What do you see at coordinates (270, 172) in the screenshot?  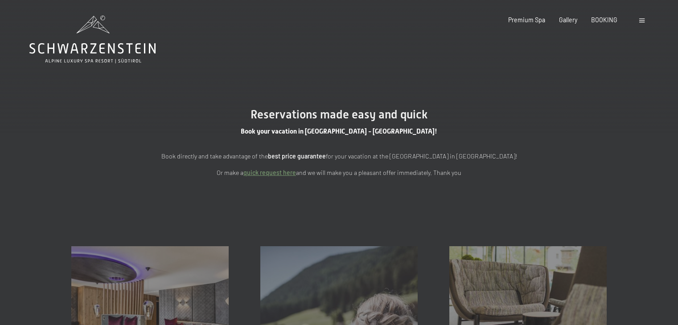 I see `a: quick request here` at bounding box center [270, 172].